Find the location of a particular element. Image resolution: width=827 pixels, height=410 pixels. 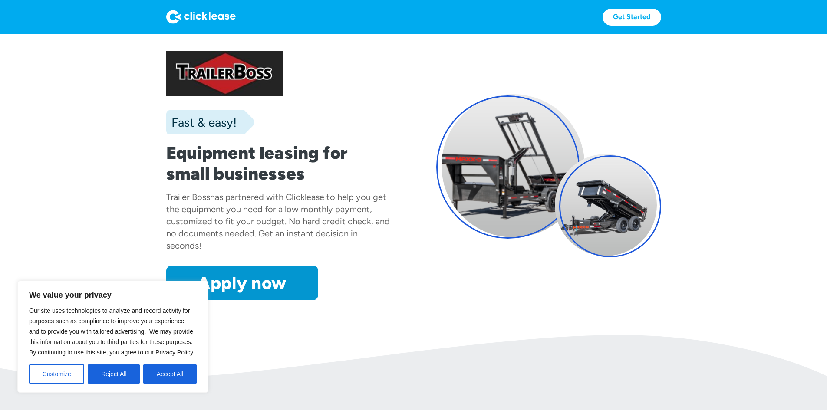

a: Get Started is located at coordinates (632, 17).